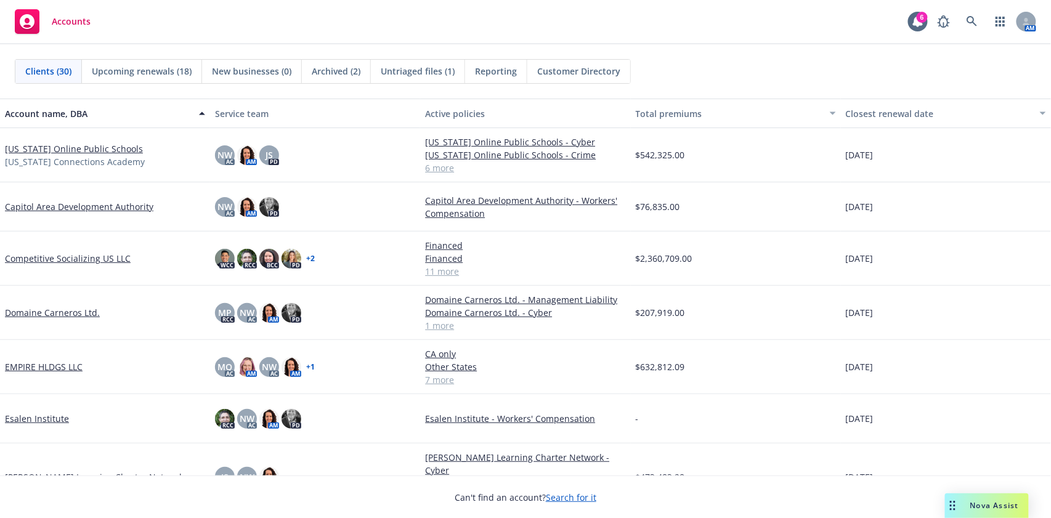 Image resolution: width=1051 pixels, height=518 pixels. What do you see at coordinates (525, 380) in the screenshot?
I see `a: 7 more` at bounding box center [525, 380].